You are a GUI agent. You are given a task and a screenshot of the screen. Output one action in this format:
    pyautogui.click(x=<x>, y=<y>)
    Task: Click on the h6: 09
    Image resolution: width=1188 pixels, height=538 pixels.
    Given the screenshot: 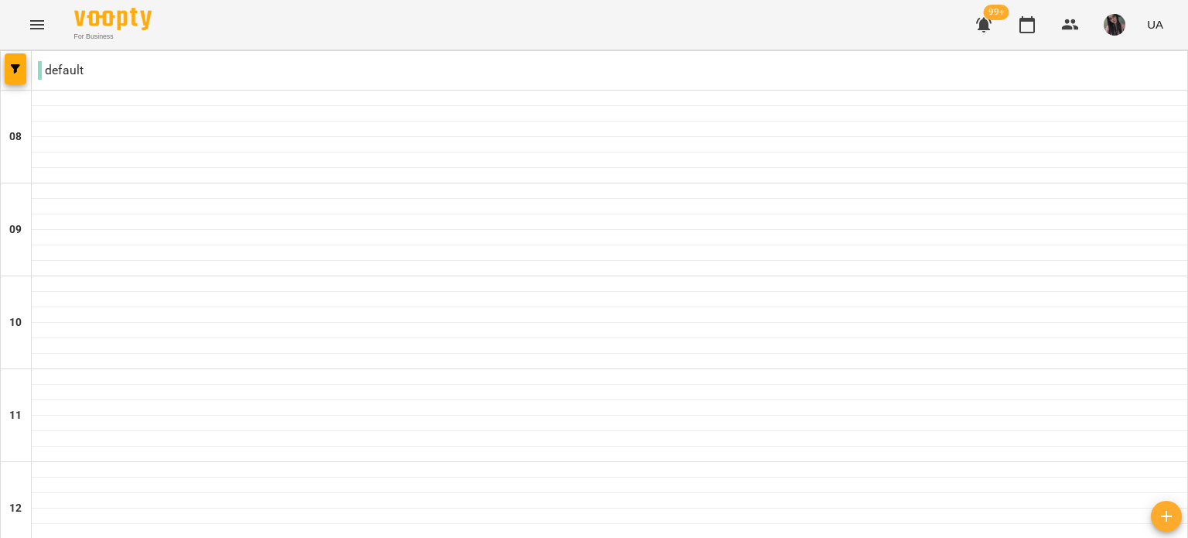 What is the action you would take?
    pyautogui.click(x=15, y=230)
    